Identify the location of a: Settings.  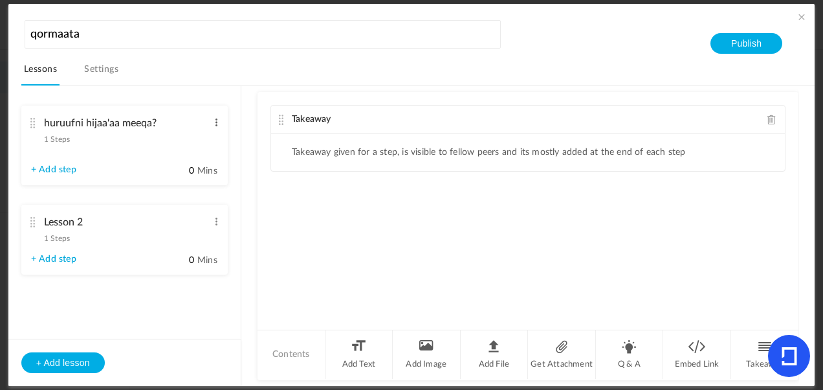
(101, 73).